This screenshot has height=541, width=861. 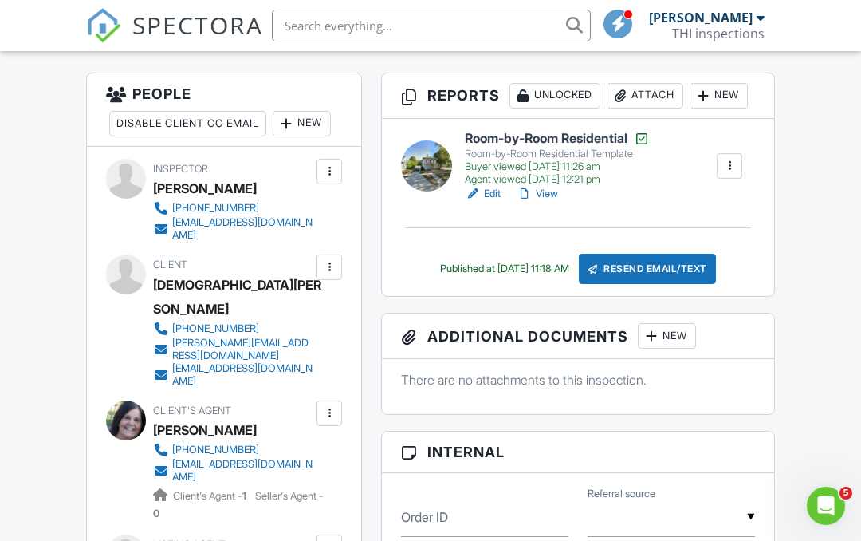 What do you see at coordinates (424, 517) in the screenshot?
I see `label: Order ID` at bounding box center [424, 517].